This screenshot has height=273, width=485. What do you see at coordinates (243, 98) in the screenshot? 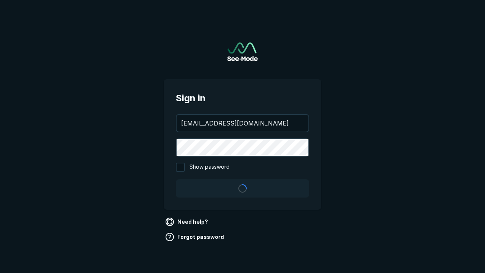
I see `span: Sign in` at bounding box center [243, 98].